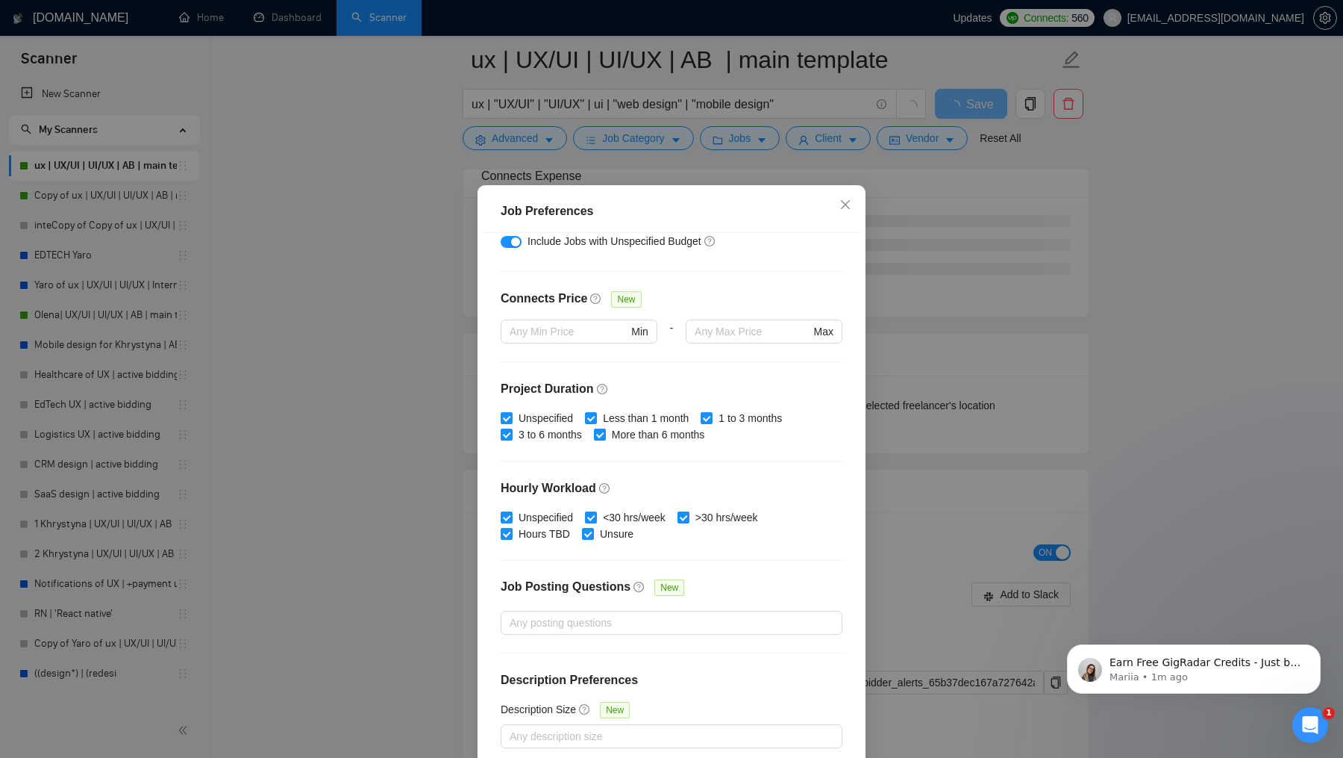 The image size is (1343, 758). What do you see at coordinates (846, 204) in the screenshot?
I see `span: close` at bounding box center [846, 204].